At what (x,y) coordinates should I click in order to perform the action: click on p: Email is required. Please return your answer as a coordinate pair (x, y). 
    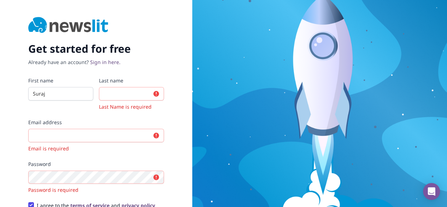
    Looking at the image, I should click on (96, 148).